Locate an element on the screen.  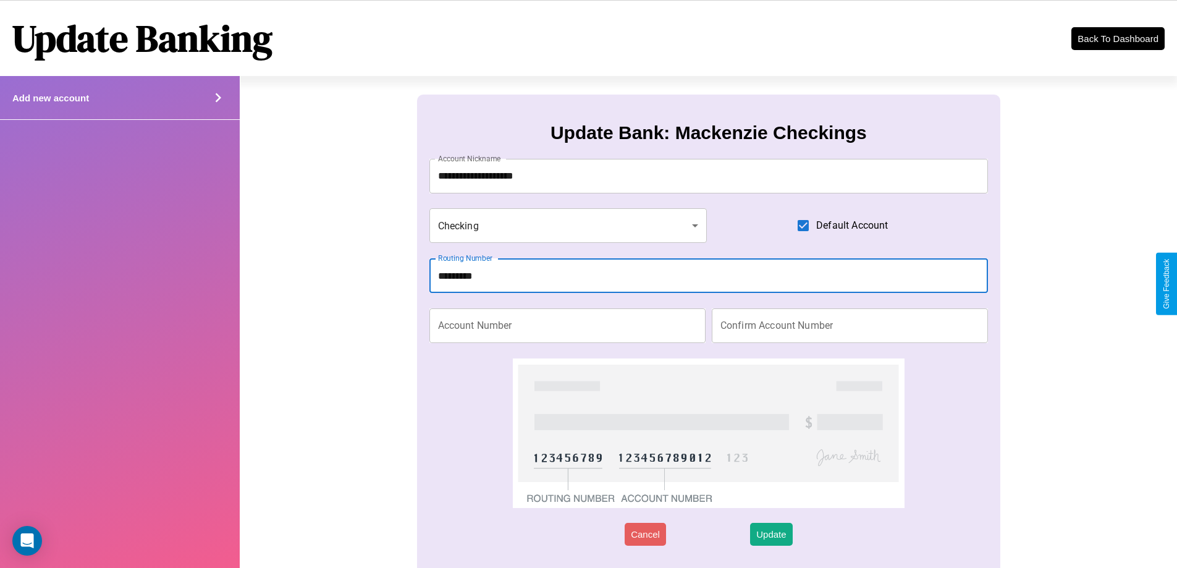
h1: Update Banking is located at coordinates (142, 38).